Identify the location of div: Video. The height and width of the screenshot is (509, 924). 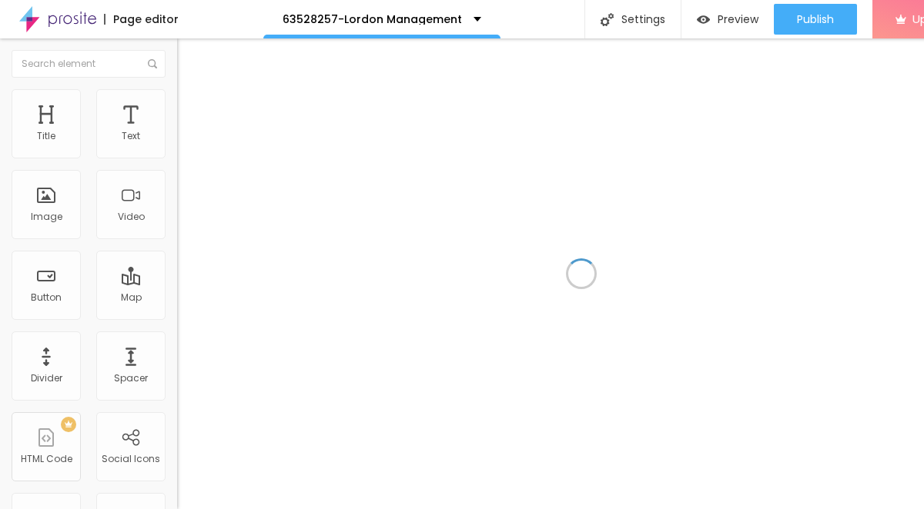
(131, 217).